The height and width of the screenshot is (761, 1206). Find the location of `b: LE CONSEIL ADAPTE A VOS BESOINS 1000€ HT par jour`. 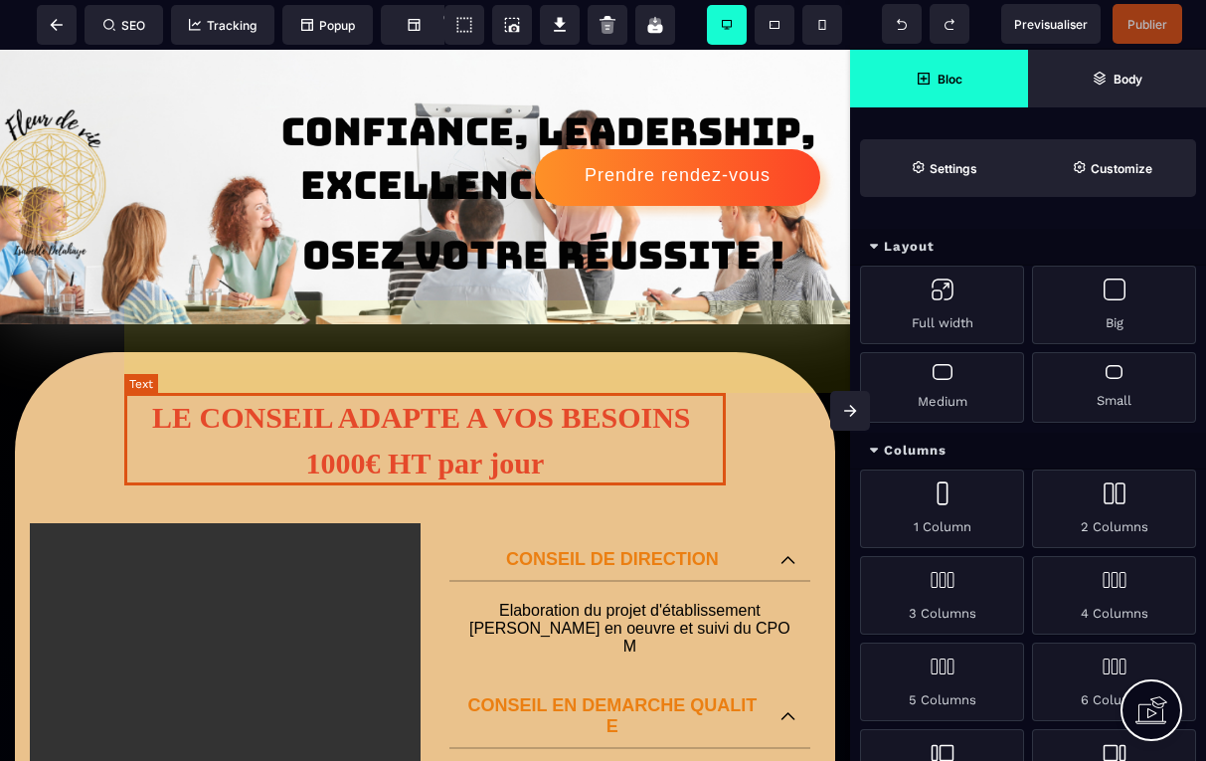

b: LE CONSEIL ADAPTE A VOS BESOINS 1000€ HT par jour is located at coordinates (425, 390).